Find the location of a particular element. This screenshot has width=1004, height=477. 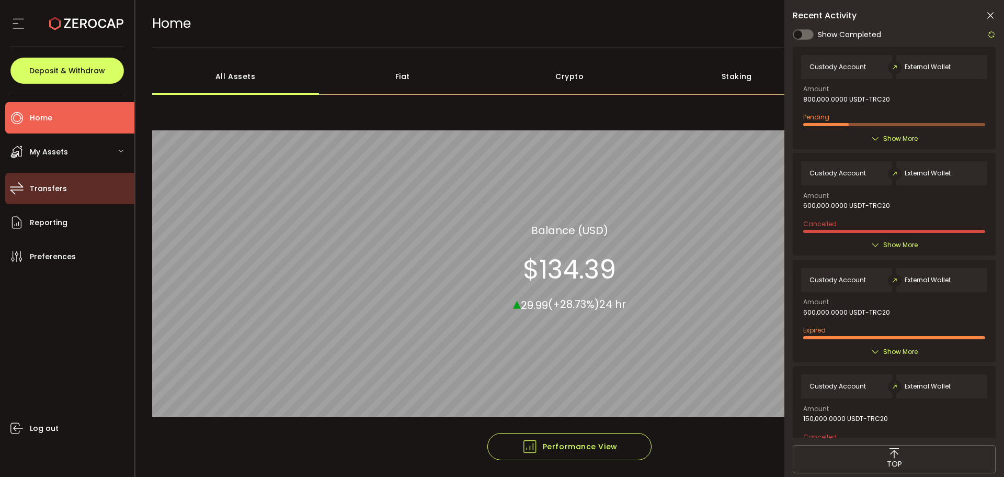

span: Reporting is located at coordinates (49, 222).